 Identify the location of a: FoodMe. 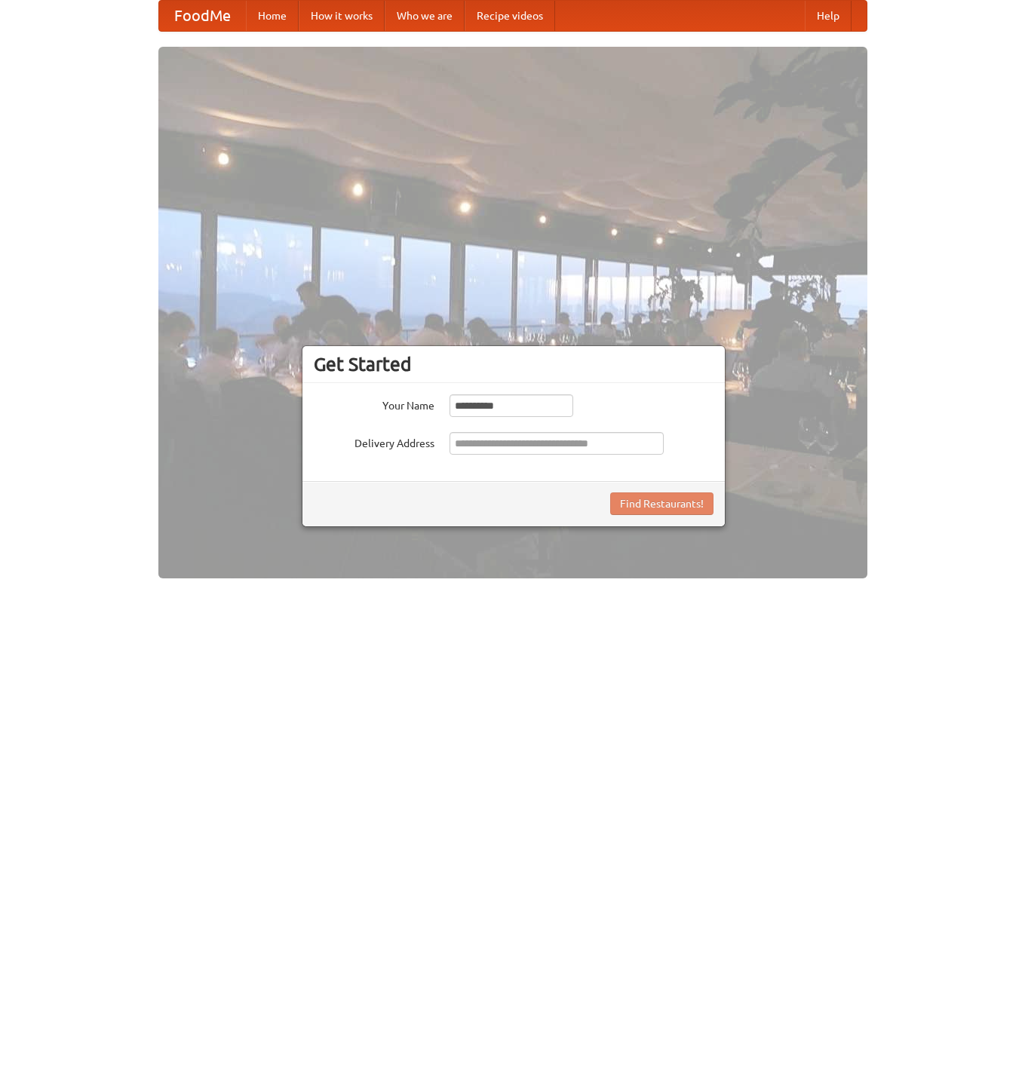
(202, 16).